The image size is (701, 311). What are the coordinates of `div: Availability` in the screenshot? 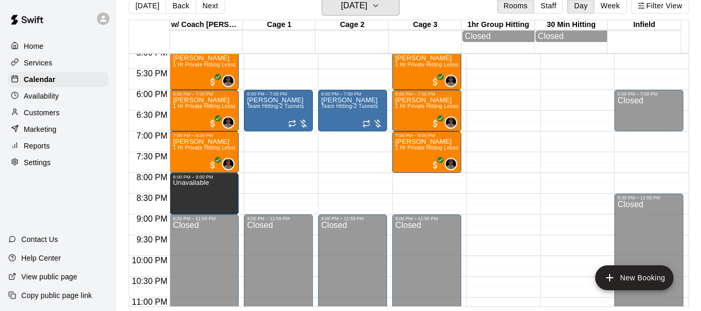 It's located at (58, 96).